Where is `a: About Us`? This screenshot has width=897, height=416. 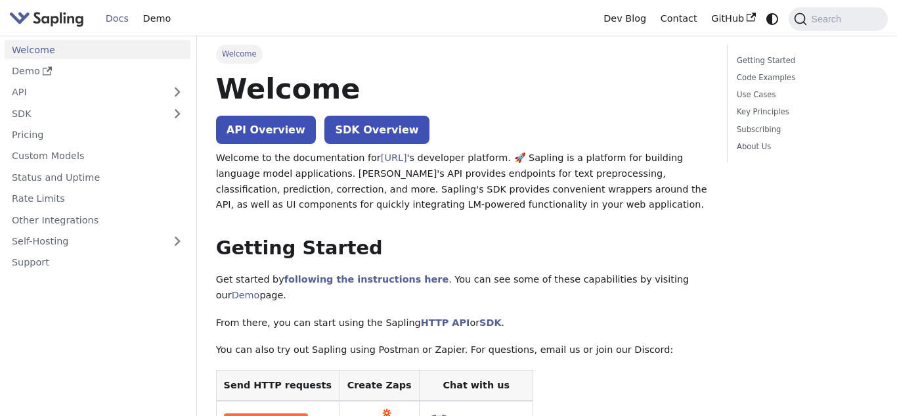 a: About Us is located at coordinates (805, 146).